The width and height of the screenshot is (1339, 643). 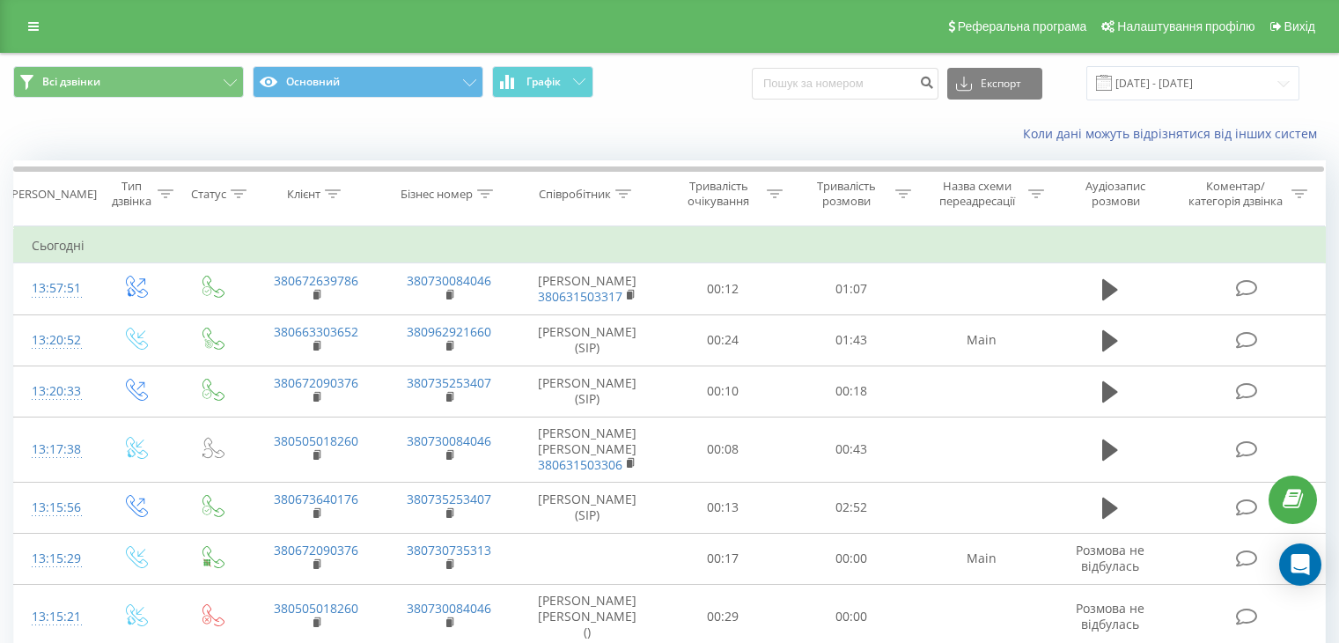 What do you see at coordinates (723, 391) in the screenshot?
I see `td: 00:10` at bounding box center [723, 391].